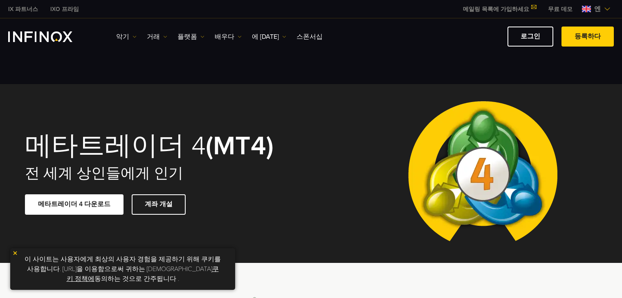 The height and width of the screenshot is (298, 622). Describe the element at coordinates (74, 204) in the screenshot. I see `a: 메타트레이더 4 다운로드` at that location.